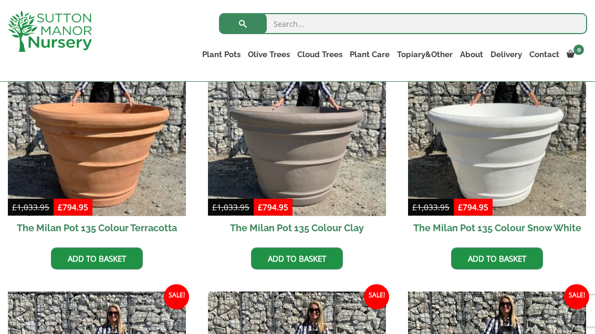 This screenshot has height=334, width=595. What do you see at coordinates (471, 55) in the screenshot?
I see `a: About` at bounding box center [471, 55].